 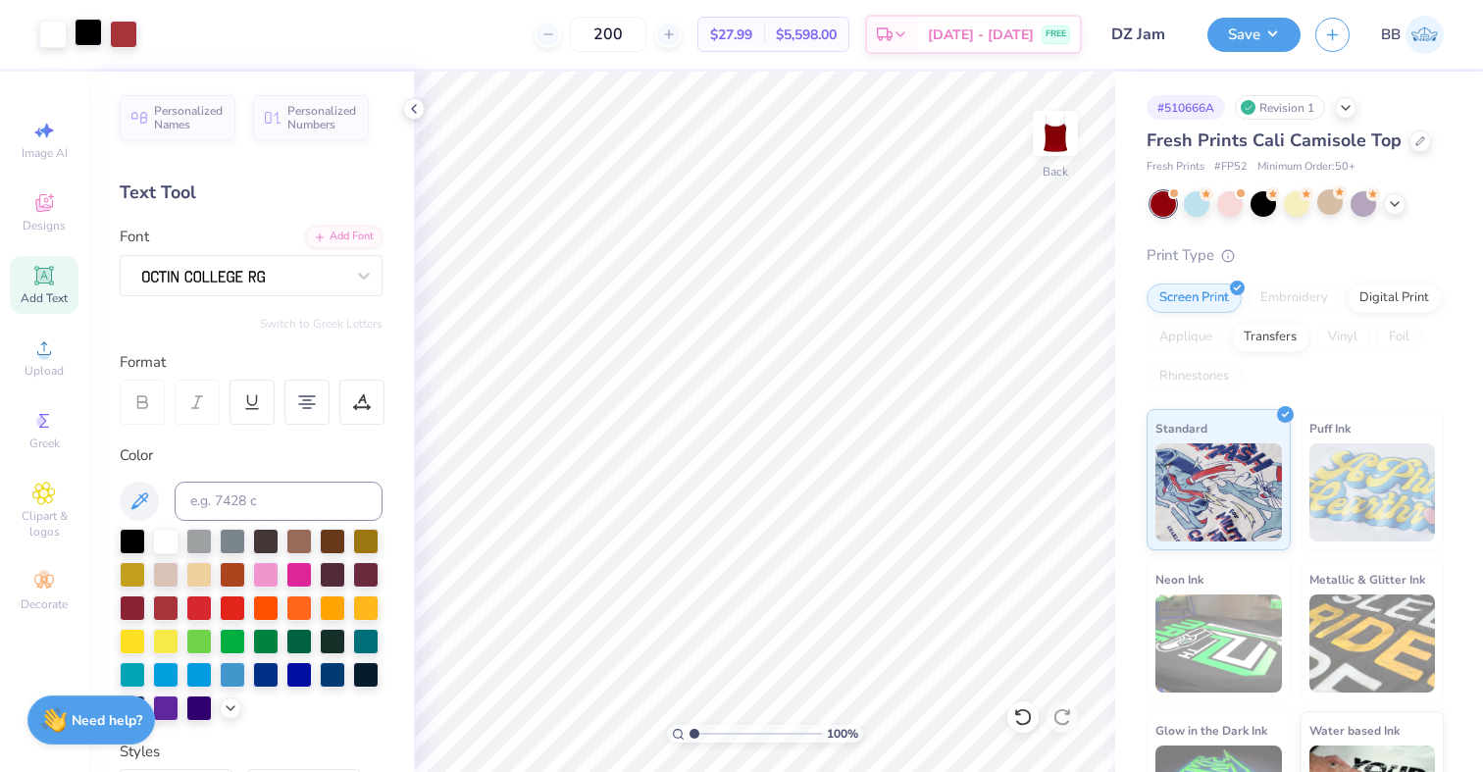 What do you see at coordinates (251, 192) in the screenshot?
I see `div: Text Tool` at bounding box center [251, 192].